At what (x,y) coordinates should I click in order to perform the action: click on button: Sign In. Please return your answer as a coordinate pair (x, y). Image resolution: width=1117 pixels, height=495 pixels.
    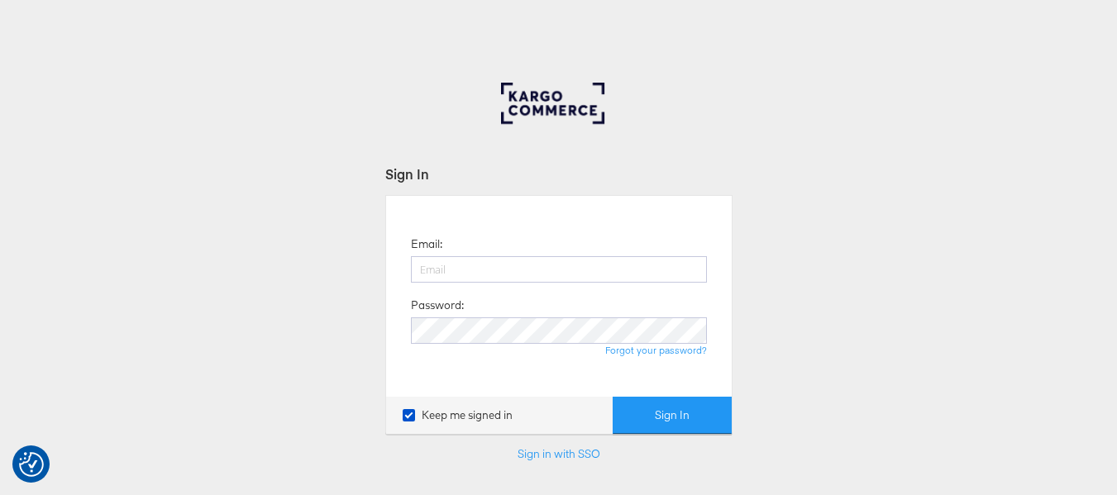
    Looking at the image, I should click on (672, 415).